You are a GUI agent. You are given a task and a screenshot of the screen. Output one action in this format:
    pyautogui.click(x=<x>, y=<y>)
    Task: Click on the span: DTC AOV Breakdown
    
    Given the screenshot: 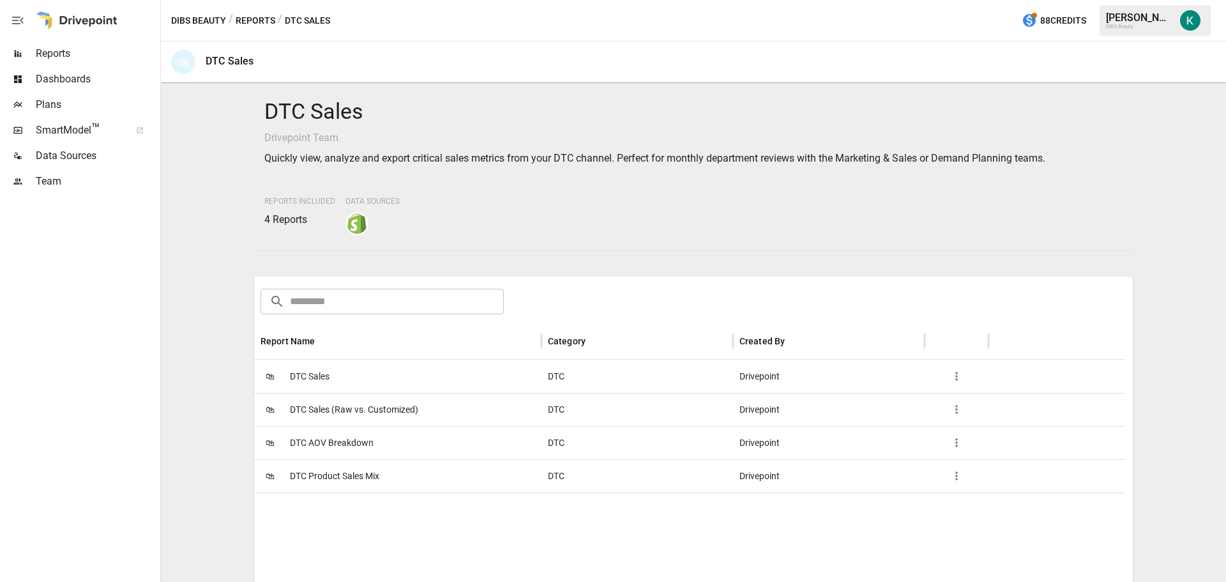 What is the action you would take?
    pyautogui.click(x=331, y=442)
    